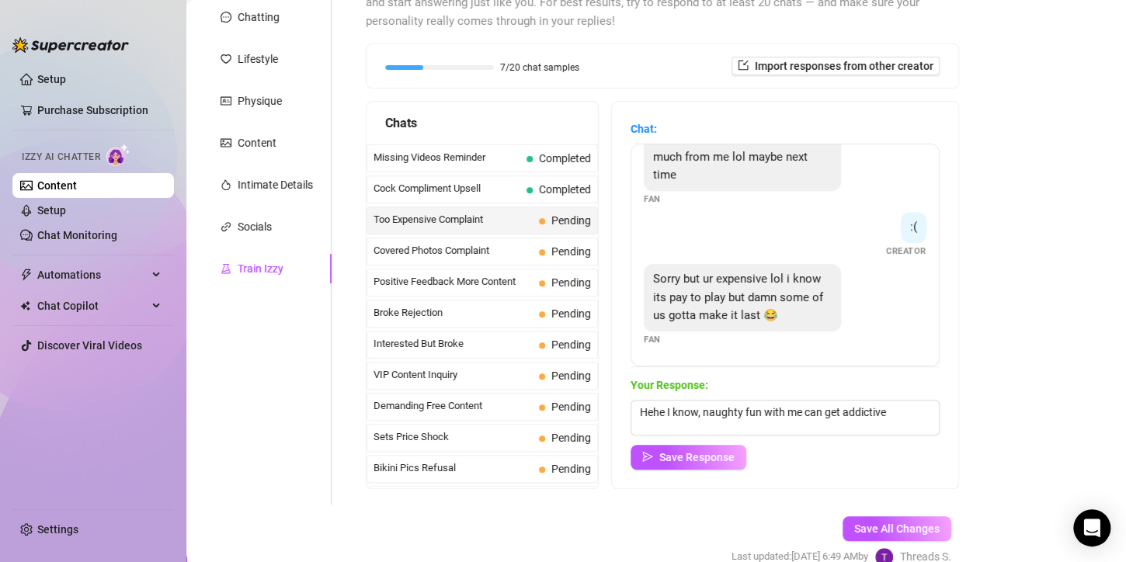 This screenshot has height=562, width=1126. What do you see at coordinates (743, 65) in the screenshot?
I see `span: import` at bounding box center [743, 65].